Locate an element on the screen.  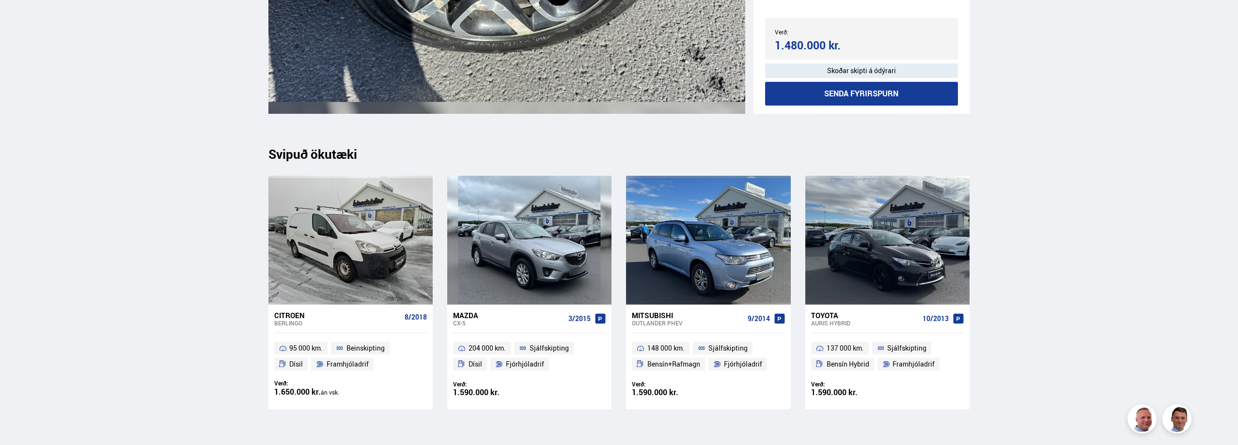
span: 137 000 km. is located at coordinates (845, 348).